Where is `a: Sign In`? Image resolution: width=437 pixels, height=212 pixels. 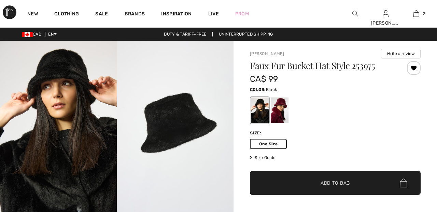 a: Sign In is located at coordinates (385, 13).